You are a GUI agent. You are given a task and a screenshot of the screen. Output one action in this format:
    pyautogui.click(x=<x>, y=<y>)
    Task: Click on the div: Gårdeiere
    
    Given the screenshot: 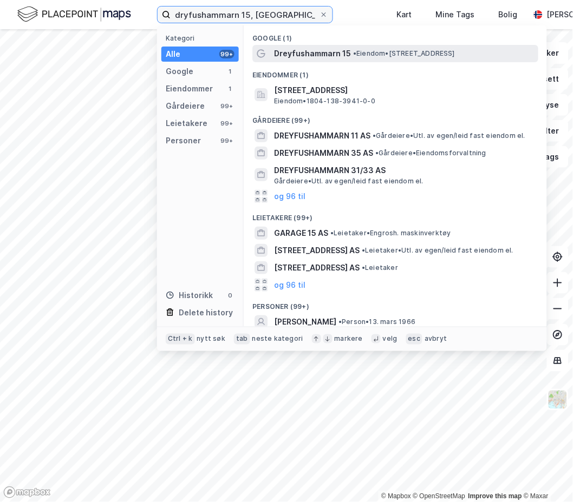 What is the action you would take?
    pyautogui.click(x=185, y=106)
    